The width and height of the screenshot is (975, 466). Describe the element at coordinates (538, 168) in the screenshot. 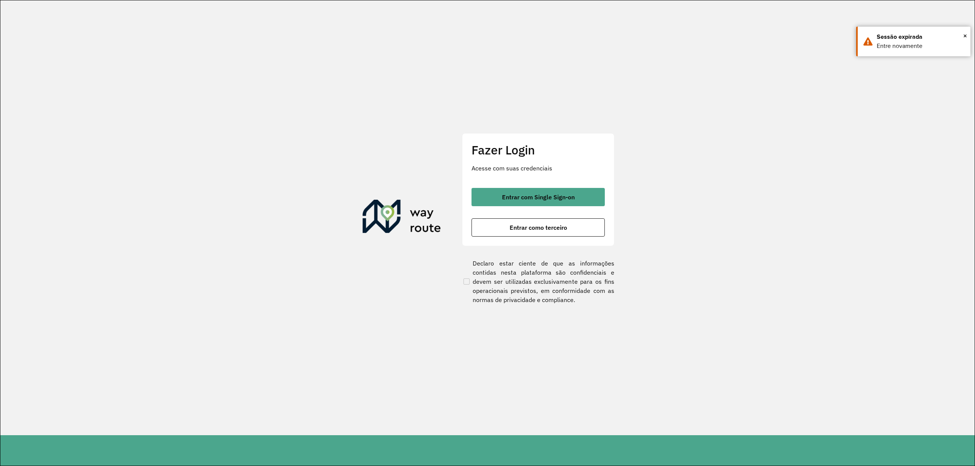

I see `p: Acesse com suas credenciais` at that location.